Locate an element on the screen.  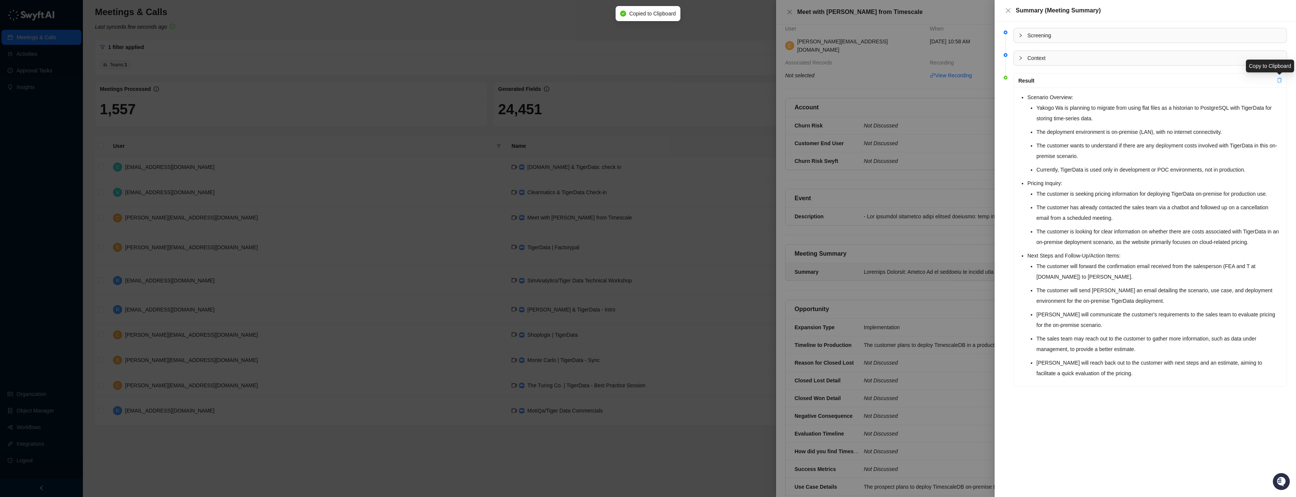
span: Docs is located at coordinates (21, 109).